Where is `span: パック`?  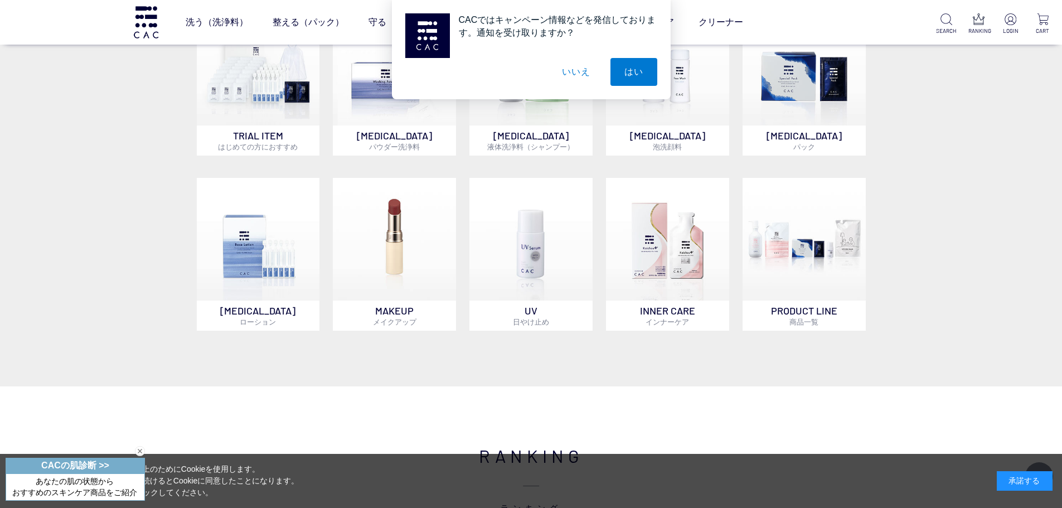 span: パック is located at coordinates (804, 147).